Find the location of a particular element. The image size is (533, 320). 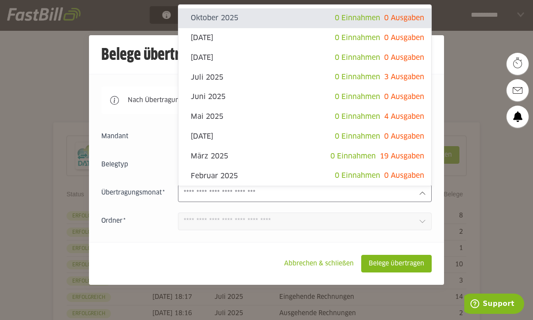

sl-option: Februar 2025 is located at coordinates (305, 176).